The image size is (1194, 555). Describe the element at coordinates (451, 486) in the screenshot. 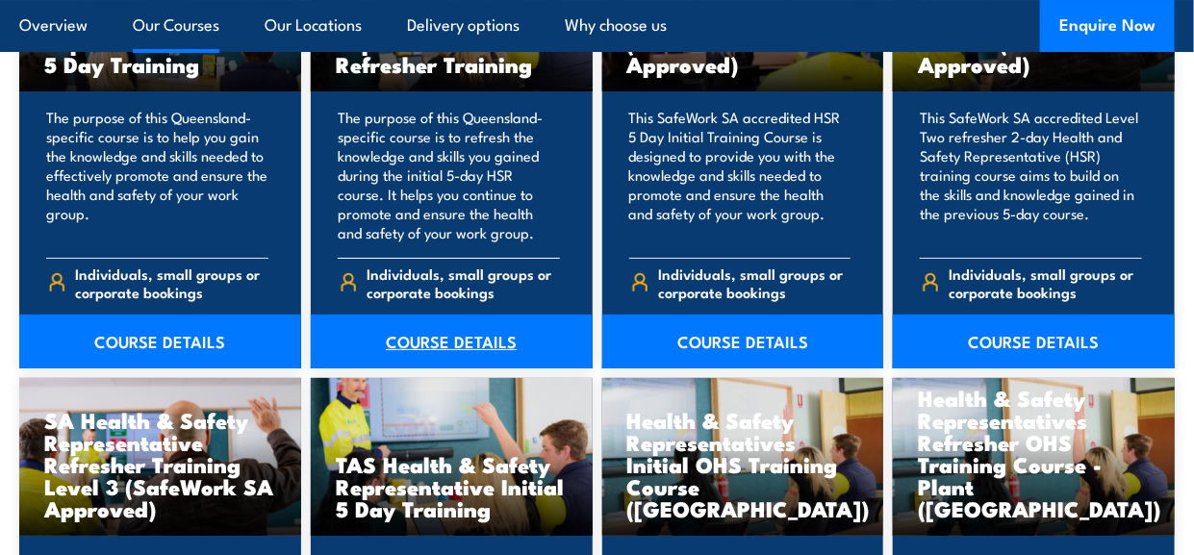

I see `h3: TAS Health & Safety Representative Initial 5 Day Training` at that location.